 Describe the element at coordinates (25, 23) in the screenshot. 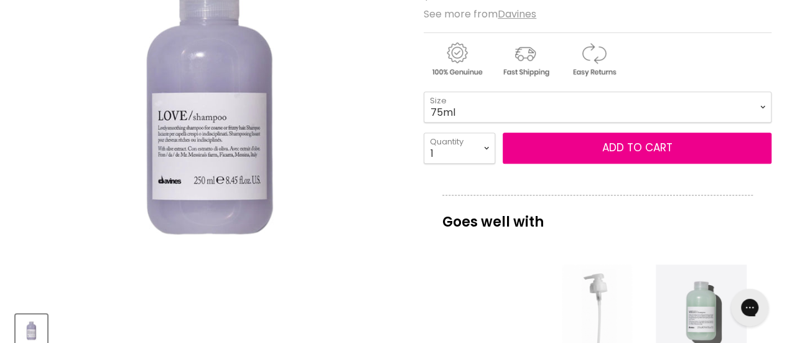

I see `button: Gorgias live chat` at that location.